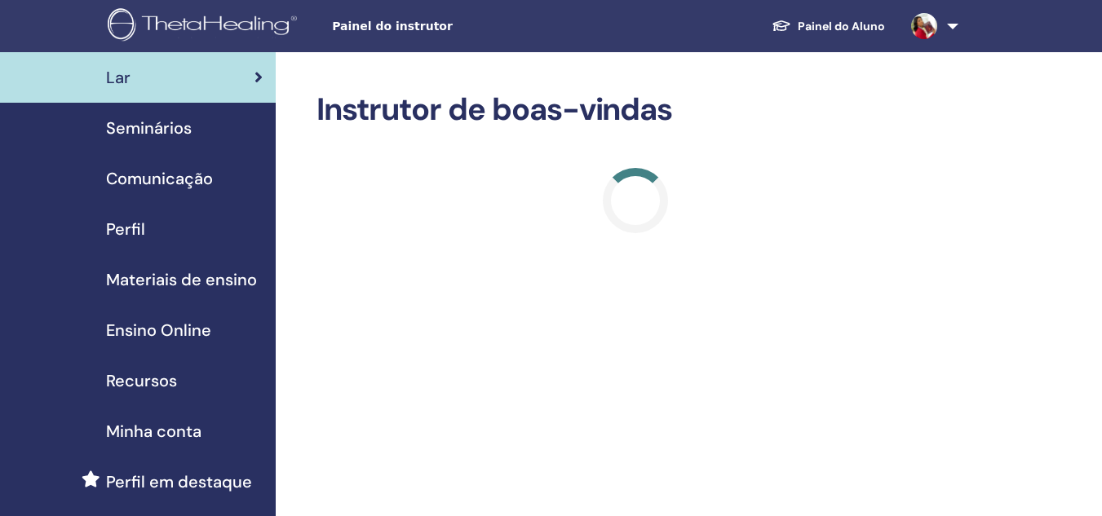 This screenshot has width=1102, height=516. Describe the element at coordinates (205, 26) in the screenshot. I see `img: logo.png` at that location.